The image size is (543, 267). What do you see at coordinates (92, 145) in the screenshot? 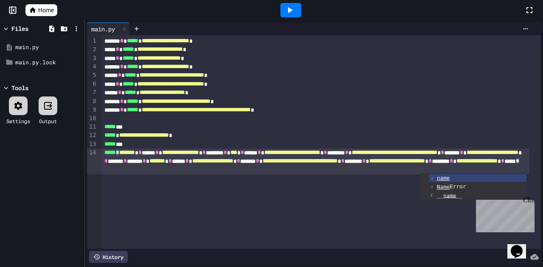
I see `div: 13` at bounding box center [92, 145].